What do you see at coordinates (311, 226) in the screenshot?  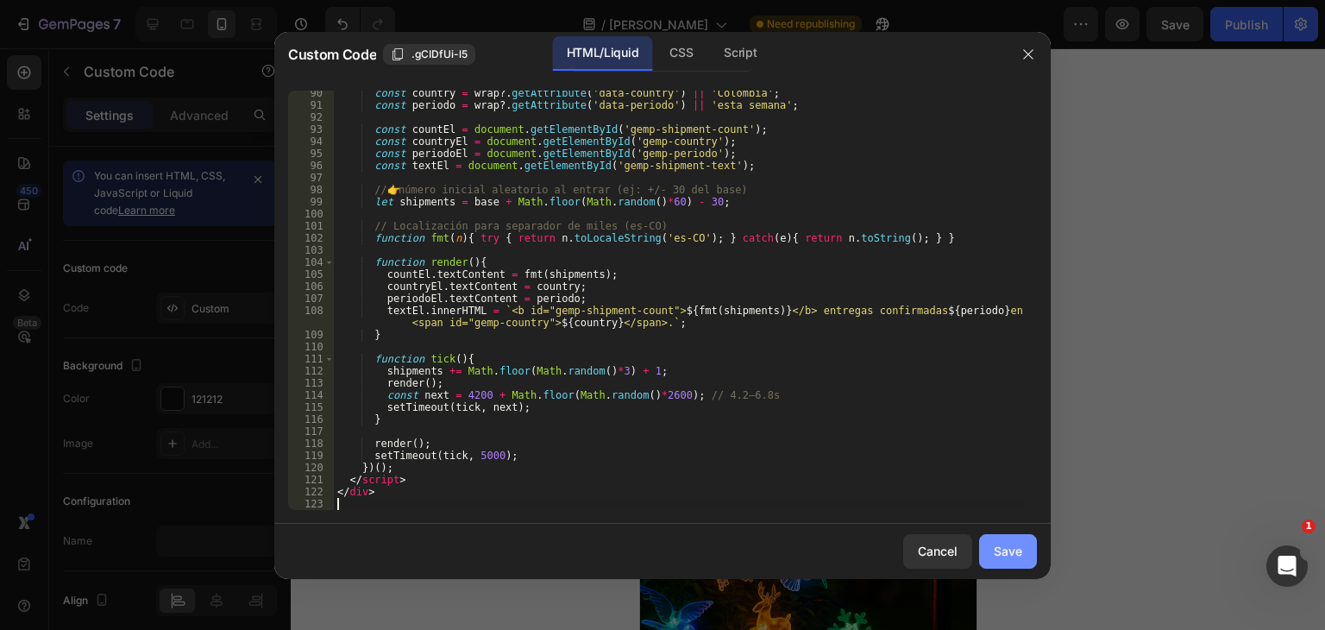 I see `div: 101` at bounding box center [311, 226].